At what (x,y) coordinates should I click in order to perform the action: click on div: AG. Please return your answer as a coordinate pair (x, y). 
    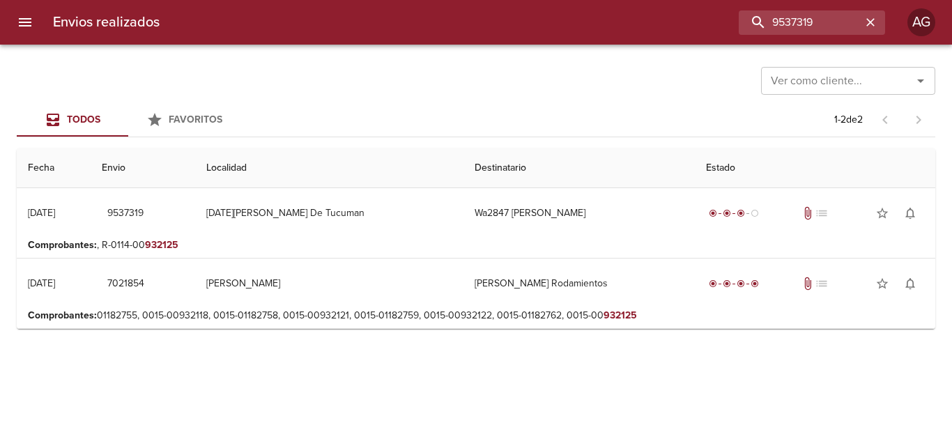
    Looking at the image, I should click on (922, 22).